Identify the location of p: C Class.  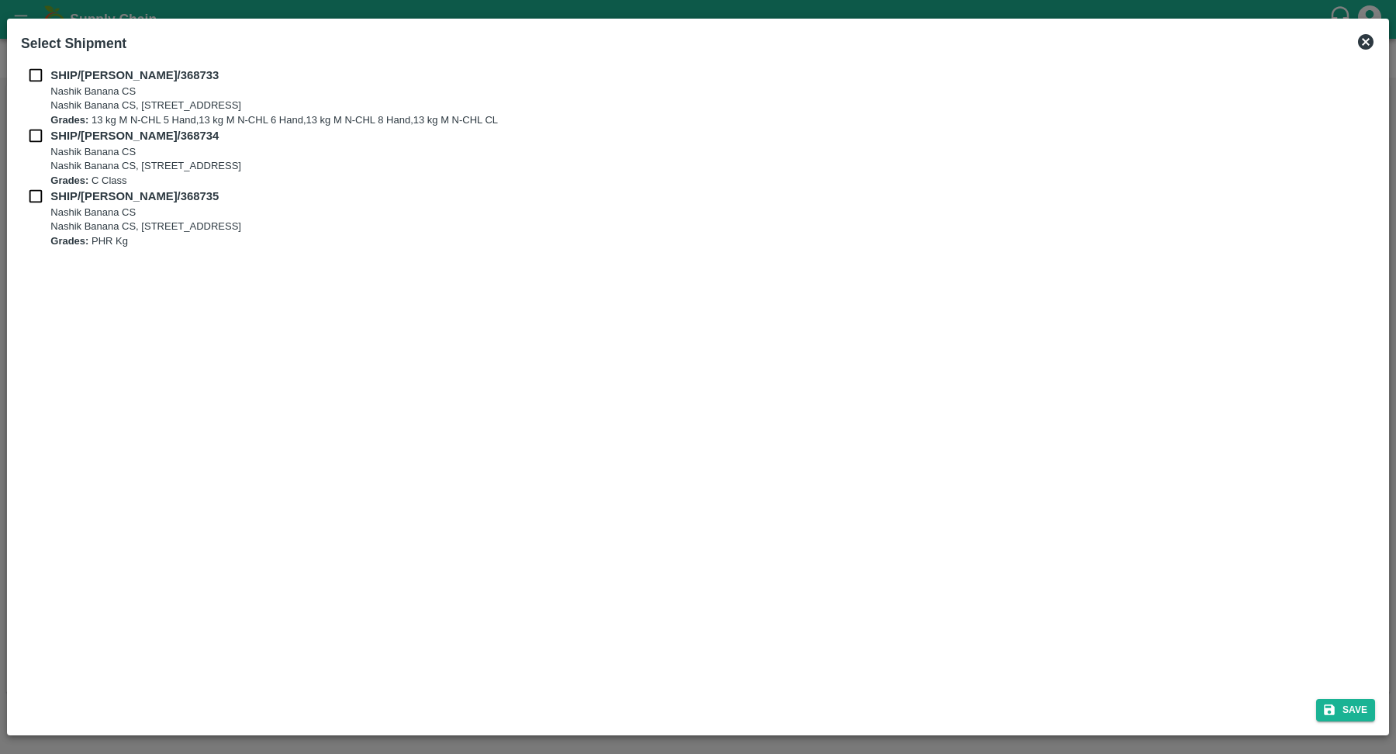
(146, 181).